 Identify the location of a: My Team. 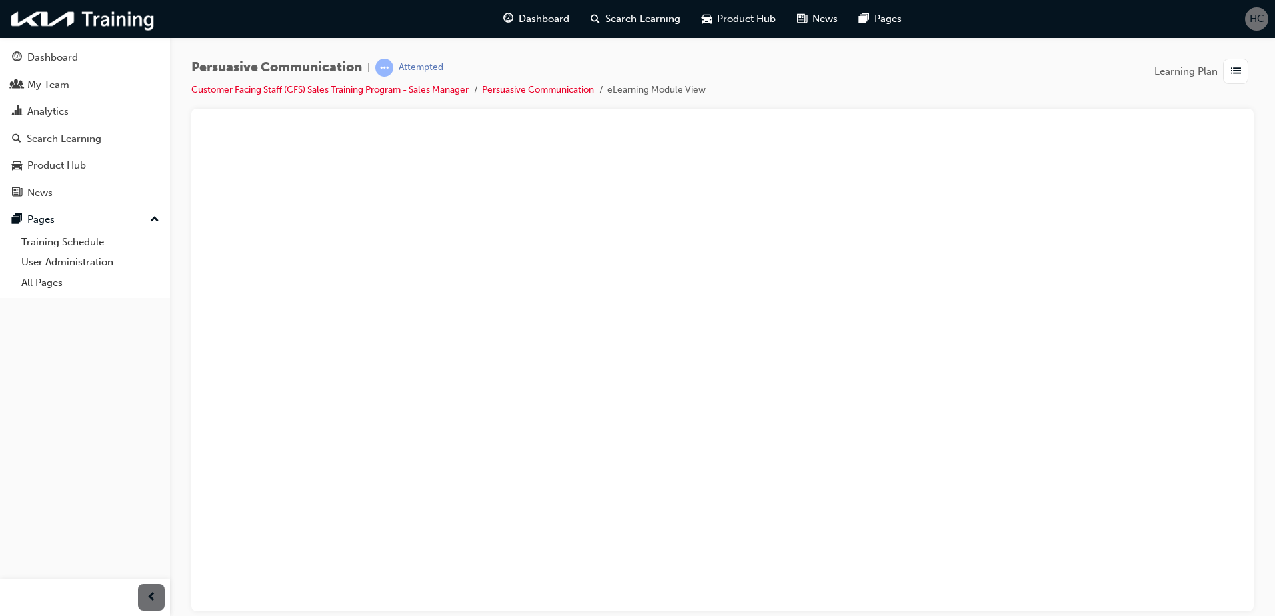
(85, 85).